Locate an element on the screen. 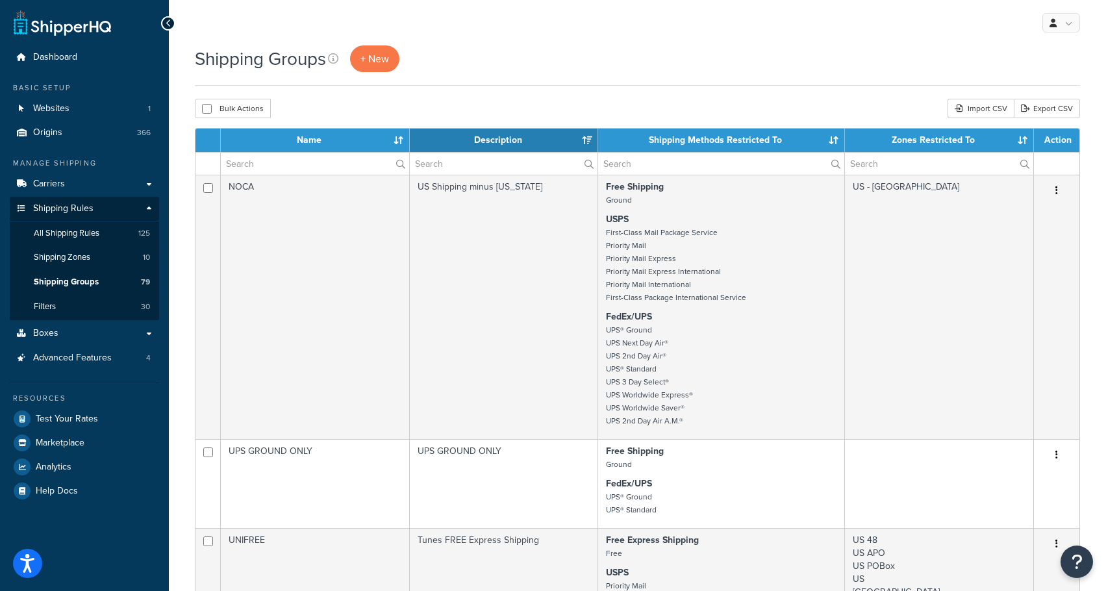 This screenshot has height=591, width=1106. li: Boxes is located at coordinates (84, 333).